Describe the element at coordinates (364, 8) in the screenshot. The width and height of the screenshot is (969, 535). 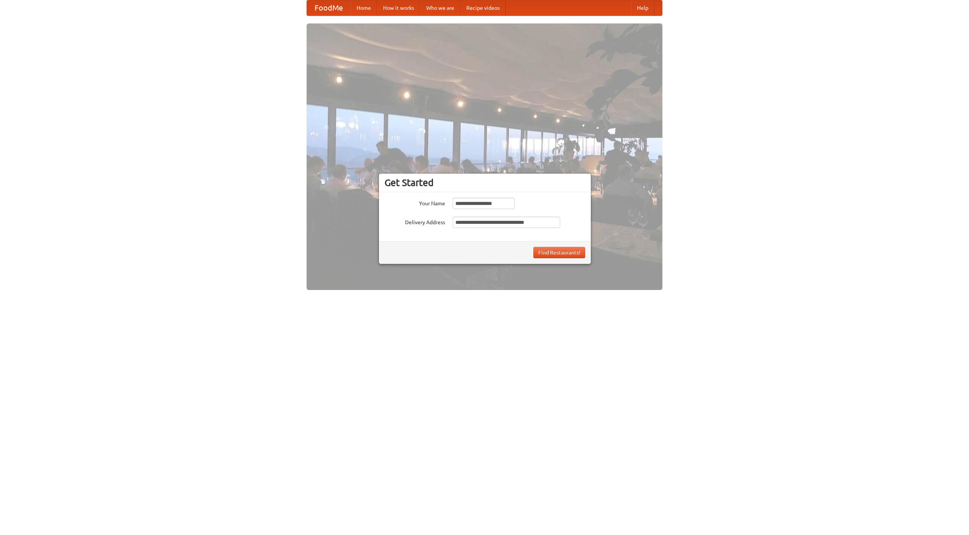
I see `a: Home` at that location.